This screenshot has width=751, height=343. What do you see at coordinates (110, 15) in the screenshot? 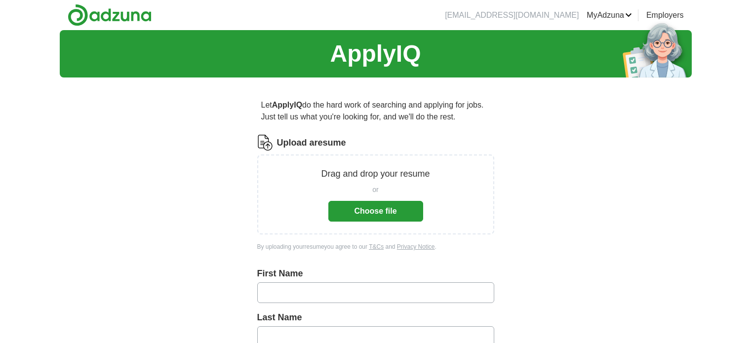
I see `img: Adzuna logo` at bounding box center [110, 15].